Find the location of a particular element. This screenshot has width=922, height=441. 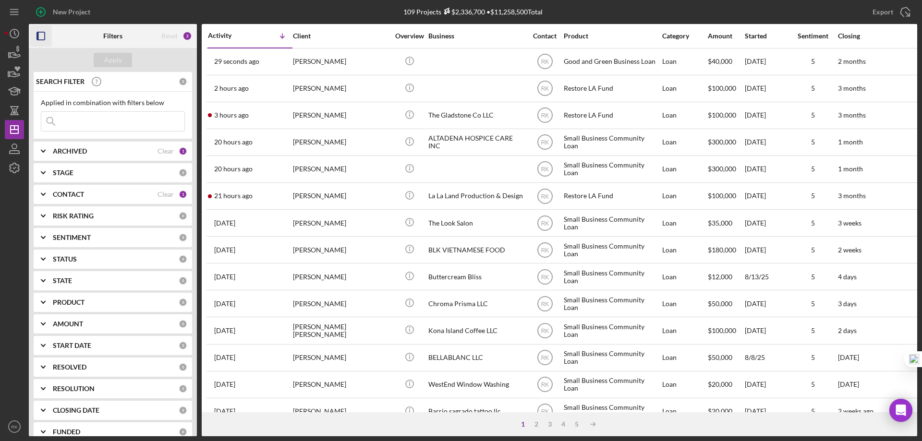

time: 2 days is located at coordinates (847, 330).